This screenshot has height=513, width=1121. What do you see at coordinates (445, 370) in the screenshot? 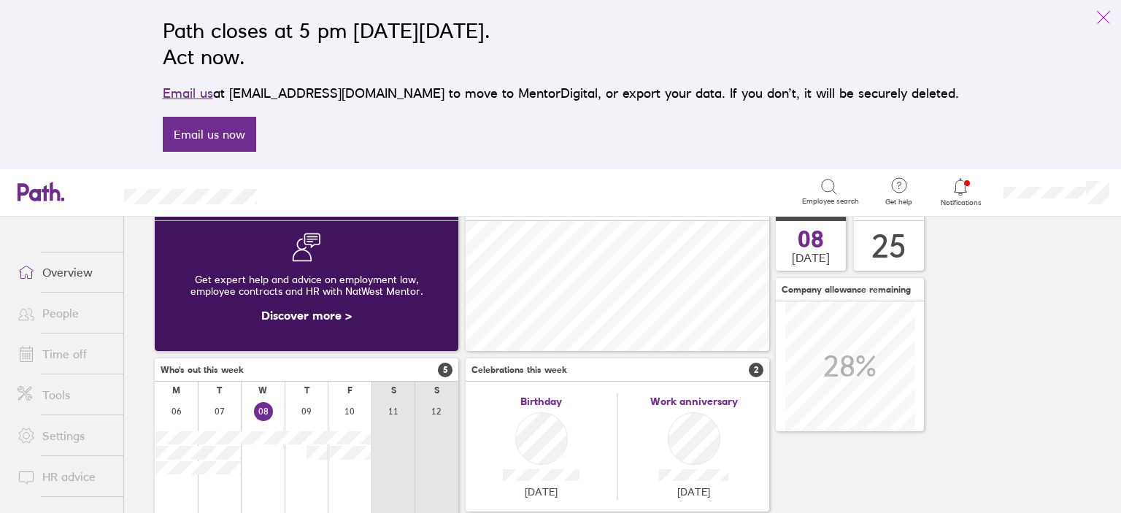
I see `span: 5` at bounding box center [445, 370].